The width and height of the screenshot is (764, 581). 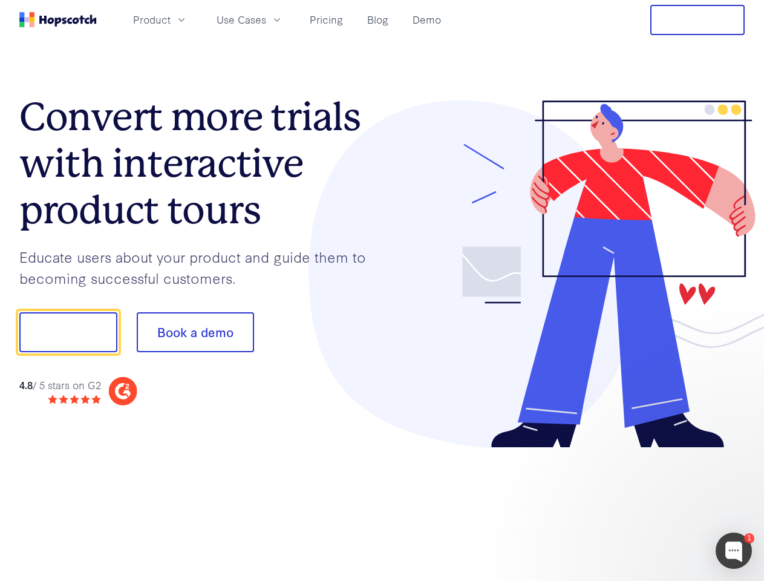 What do you see at coordinates (201, 163) in the screenshot?
I see `h1: Convert more trials with interactive product tours` at bounding box center [201, 163].